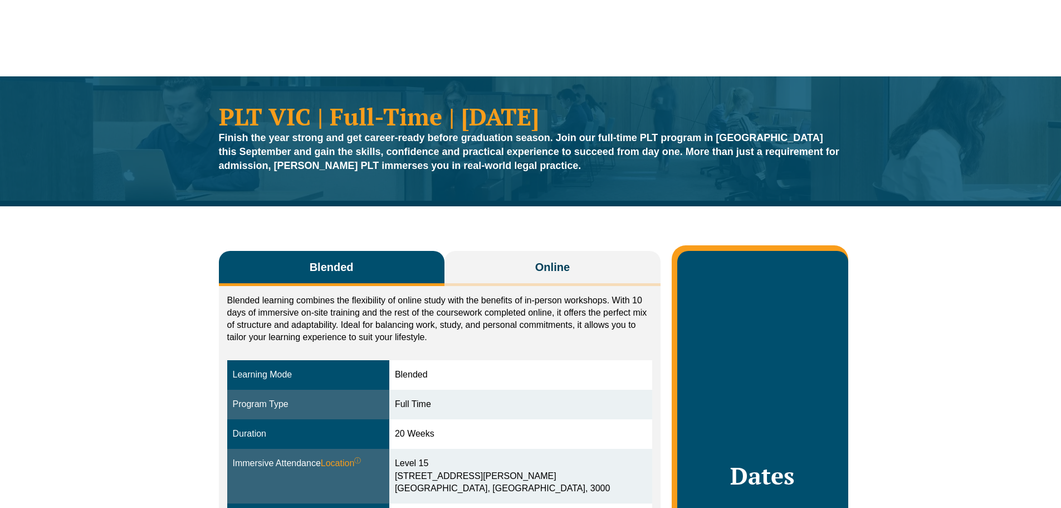 This screenshot has width=1061, height=508. Describe the element at coordinates (521, 433) in the screenshot. I see `div: 20 Weeks` at that location.